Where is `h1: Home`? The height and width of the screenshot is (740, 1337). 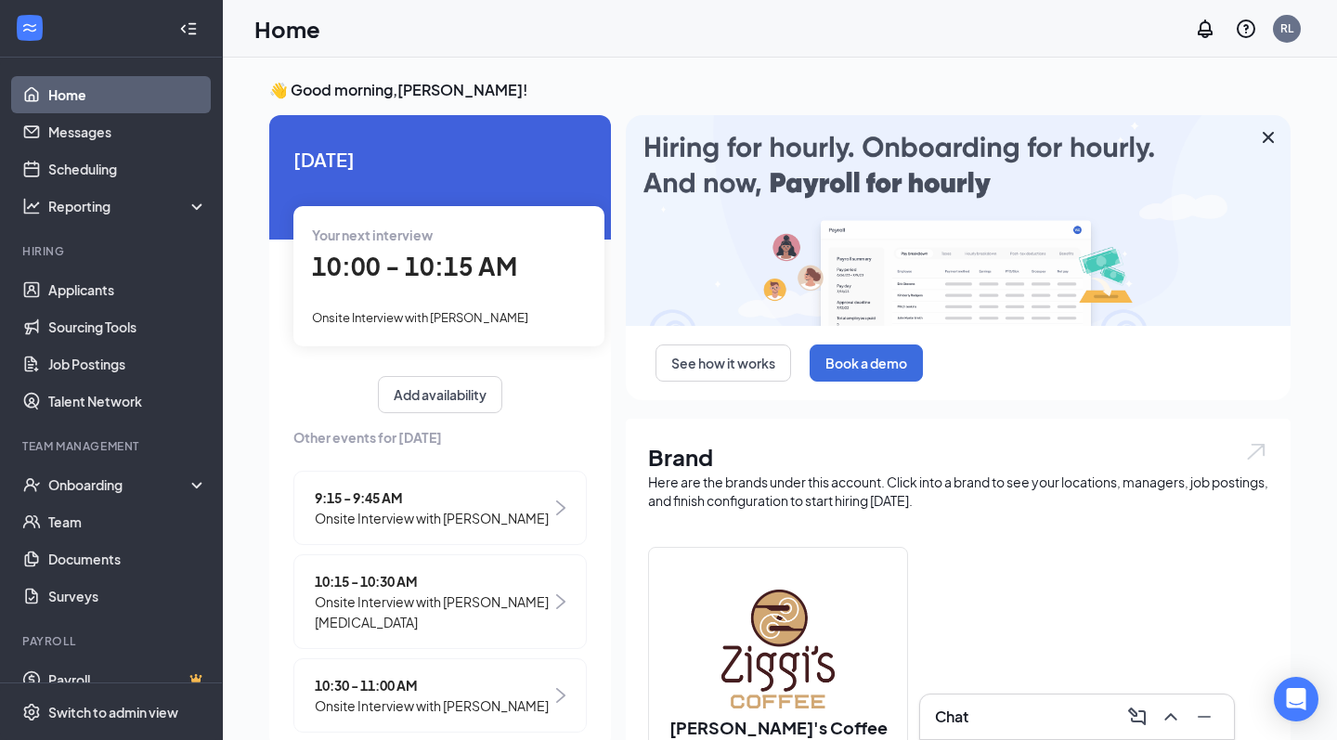 h1: Home is located at coordinates (287, 29).